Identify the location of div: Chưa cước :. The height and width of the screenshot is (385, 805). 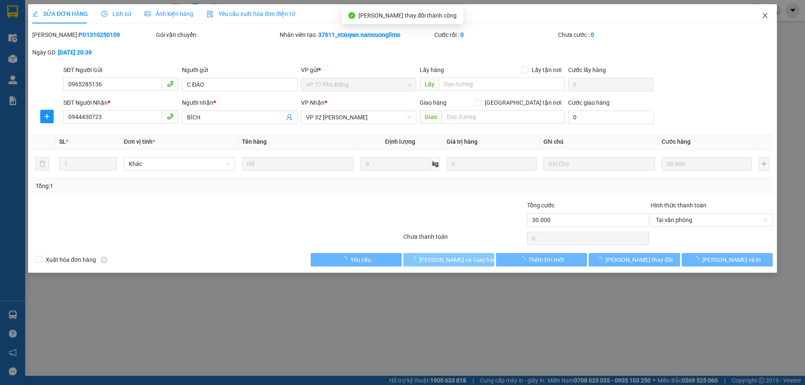
(619, 35).